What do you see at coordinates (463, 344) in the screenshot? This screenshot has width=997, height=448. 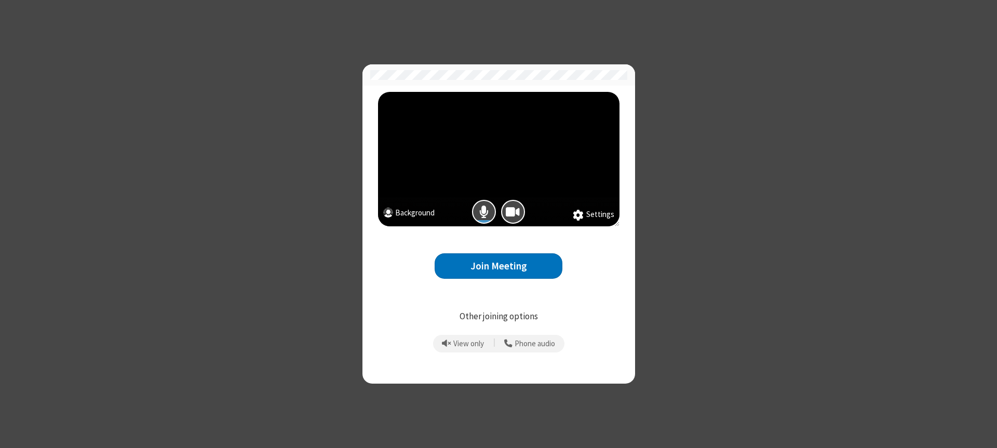 I see `button: Prevent echo when there is already an active mic and speaker in the room.` at bounding box center [463, 344].